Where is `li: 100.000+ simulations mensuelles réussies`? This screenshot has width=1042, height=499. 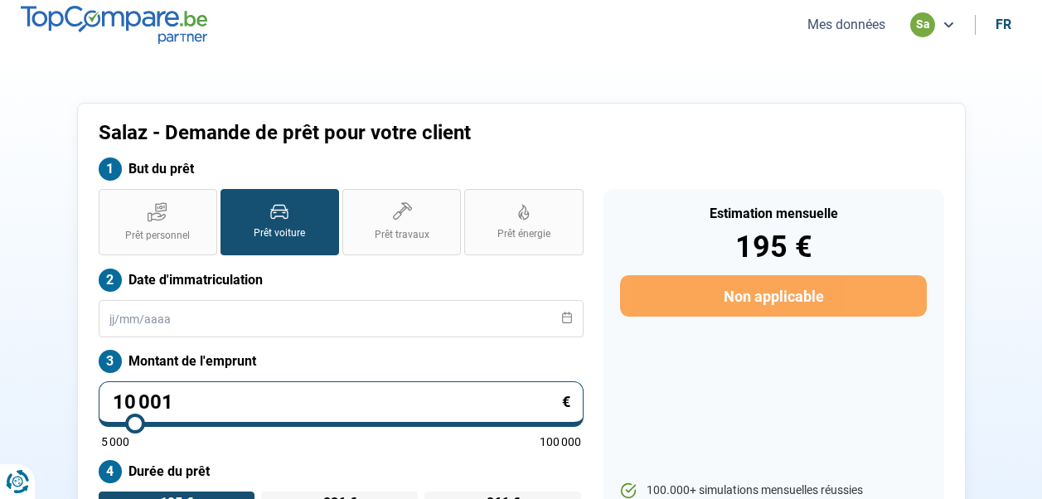 li: 100.000+ simulations mensuelles réussies is located at coordinates (773, 491).